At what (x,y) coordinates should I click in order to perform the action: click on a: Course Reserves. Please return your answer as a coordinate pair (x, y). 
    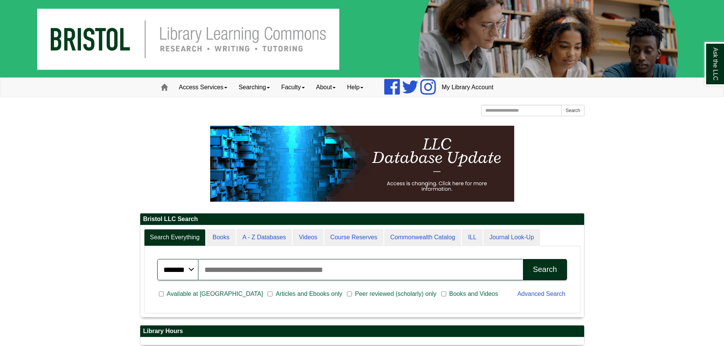
    Looking at the image, I should click on (354, 238).